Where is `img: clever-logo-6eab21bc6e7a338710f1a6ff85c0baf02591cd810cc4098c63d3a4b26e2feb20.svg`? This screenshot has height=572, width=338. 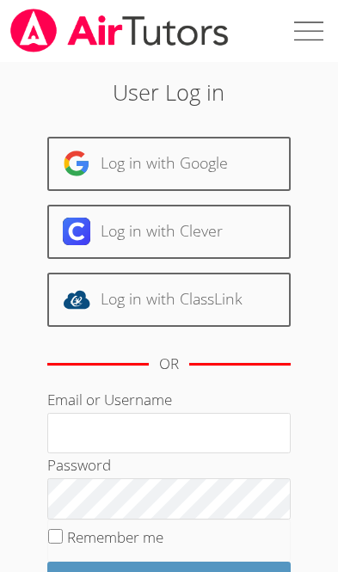 img: clever-logo-6eab21bc6e7a338710f1a6ff85c0baf02591cd810cc4098c63d3a4b26e2feb20.svg is located at coordinates (77, 231).